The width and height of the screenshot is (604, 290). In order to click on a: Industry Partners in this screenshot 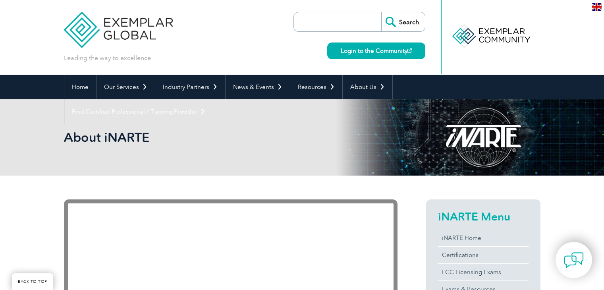, I will do `click(190, 87)`.